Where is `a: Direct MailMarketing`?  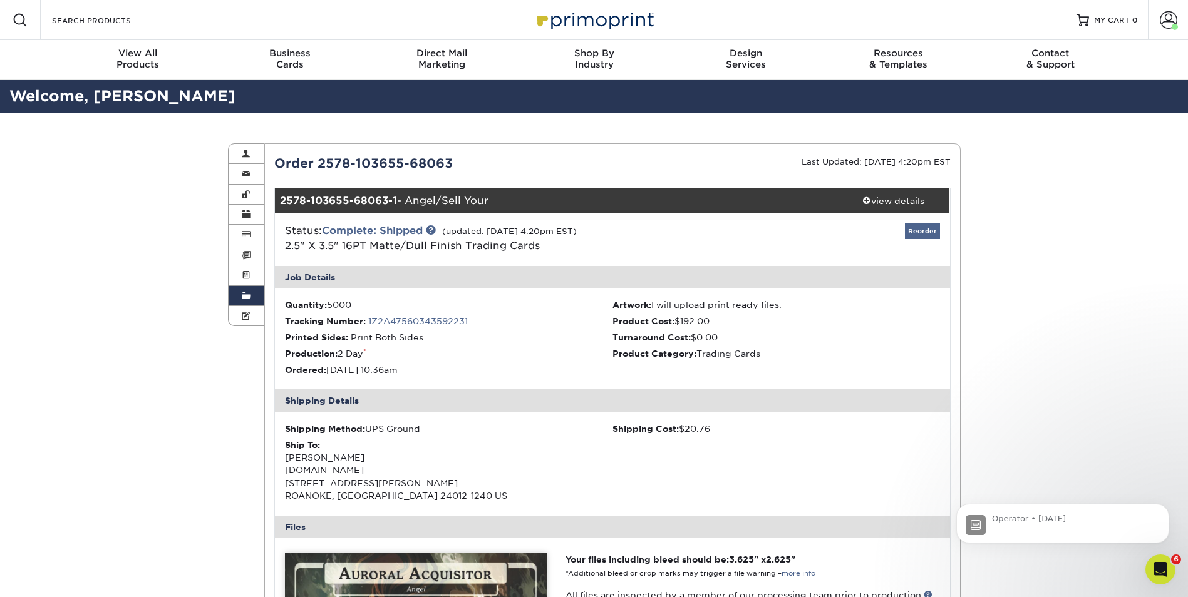 a: Direct MailMarketing is located at coordinates (441, 60).